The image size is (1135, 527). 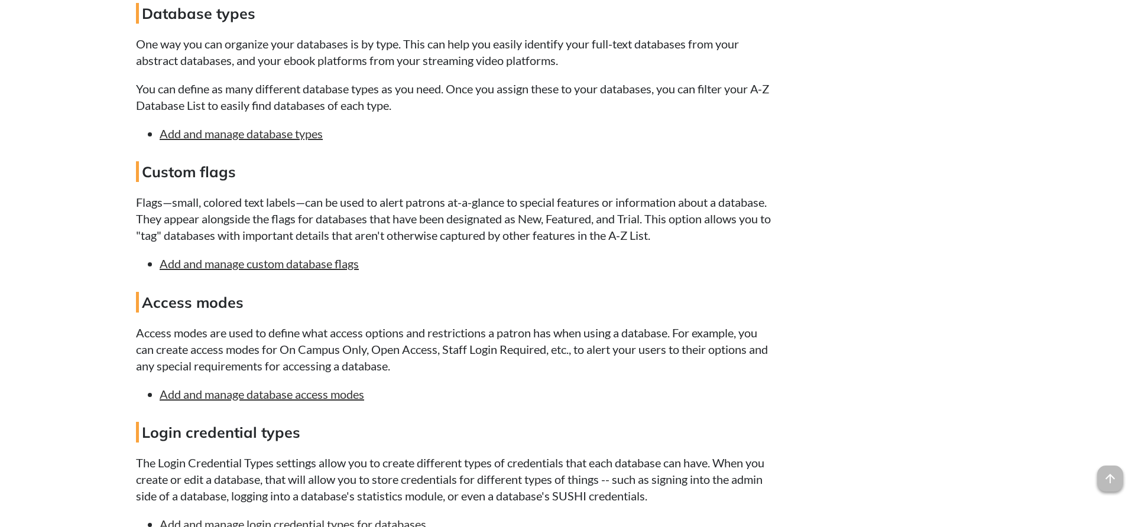 What do you see at coordinates (455, 349) in the screenshot?
I see `p: Access modes are used to define what access options and restrictions a patron has when using a da...` at bounding box center [455, 349].